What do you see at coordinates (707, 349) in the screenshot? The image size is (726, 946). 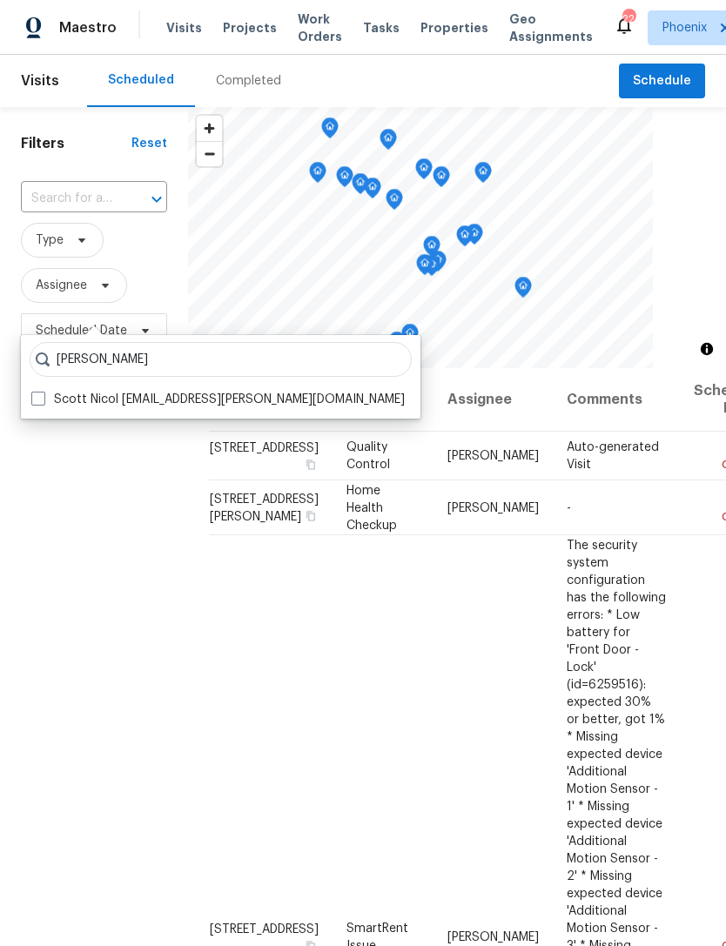 I see `button: Toggle attribution` at bounding box center [707, 349].